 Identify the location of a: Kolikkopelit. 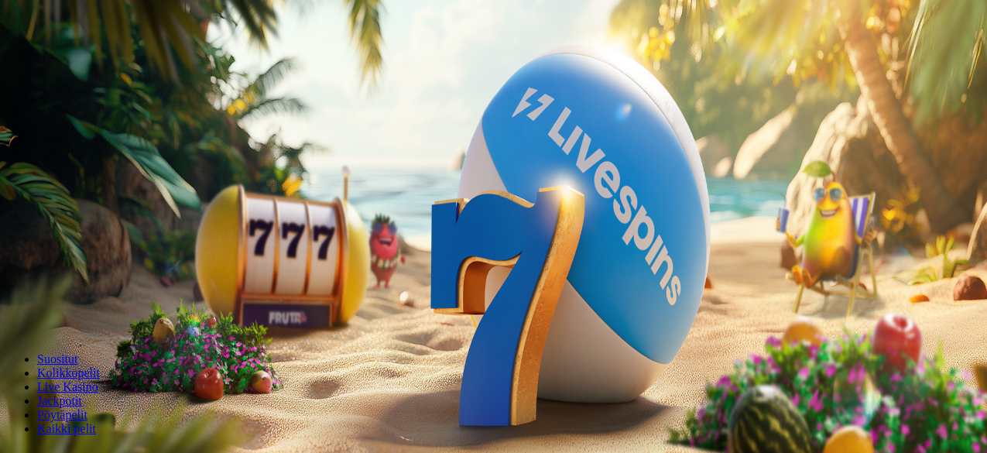
(68, 372).